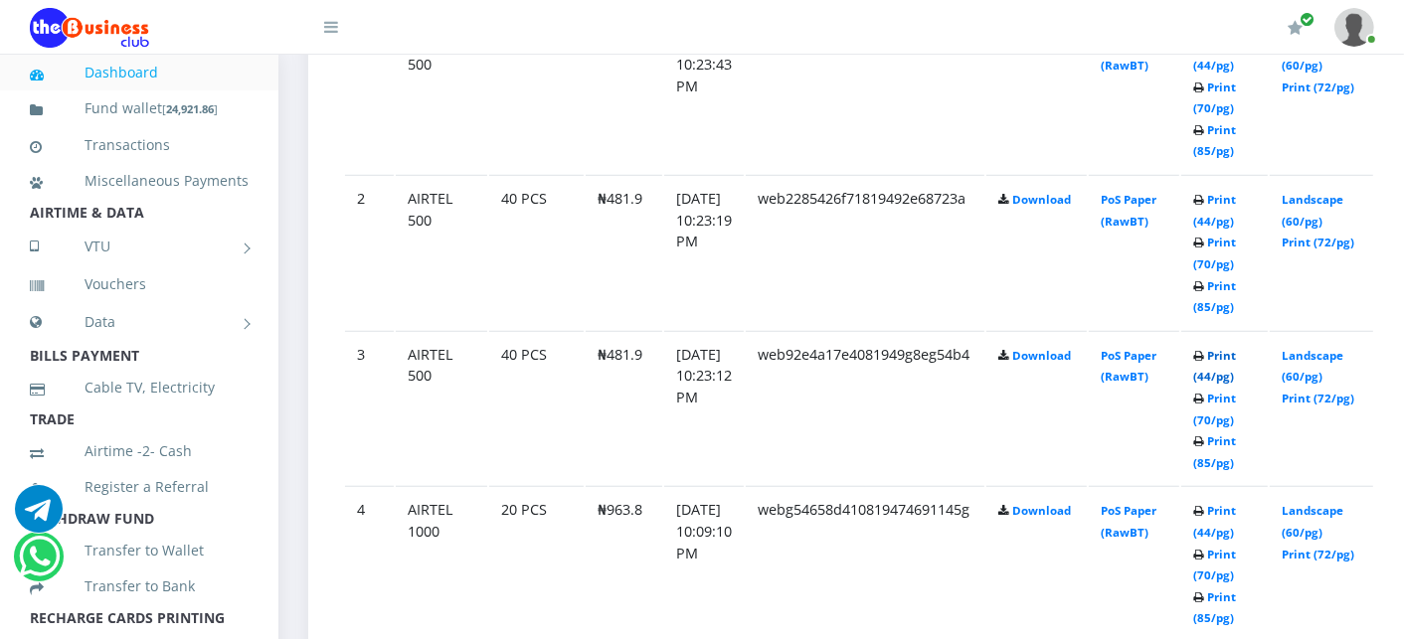 The image size is (1404, 639). I want to click on td: 20 PCS, so click(536, 95).